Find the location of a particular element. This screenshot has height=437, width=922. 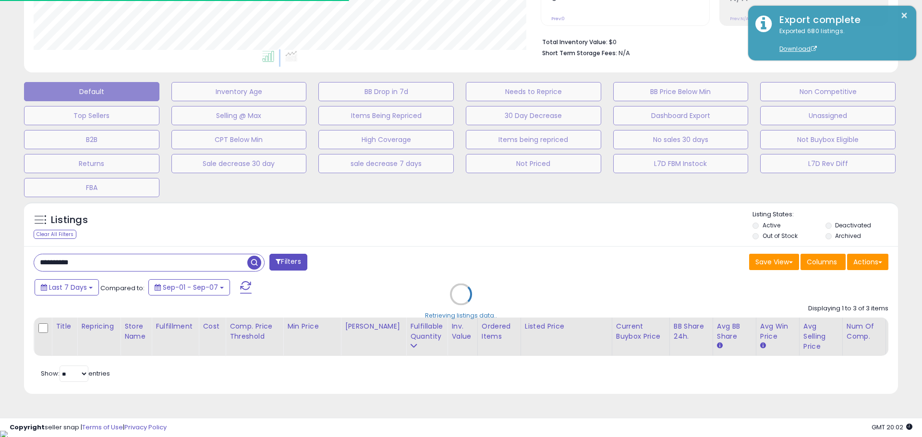

button: B2B is located at coordinates (92, 140).